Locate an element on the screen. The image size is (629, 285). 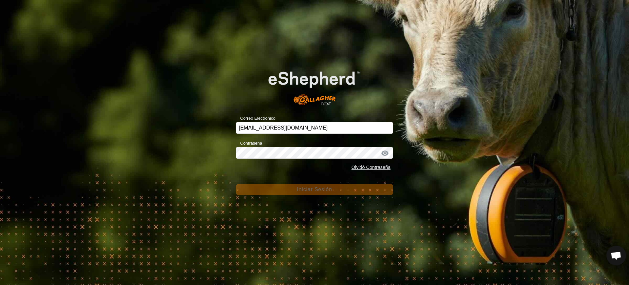
div: Chat abierto is located at coordinates (616, 255).